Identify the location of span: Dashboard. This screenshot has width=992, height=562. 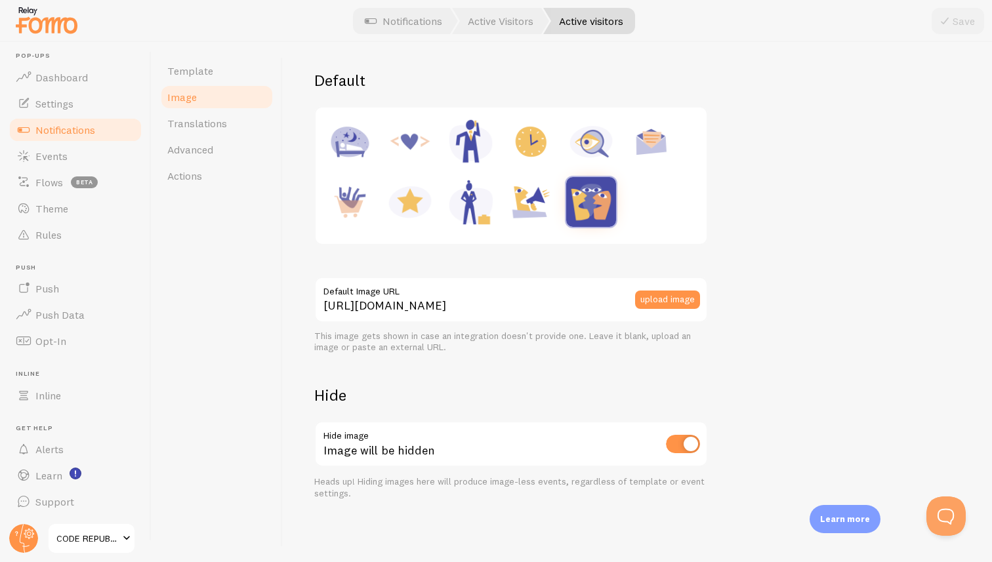
(62, 77).